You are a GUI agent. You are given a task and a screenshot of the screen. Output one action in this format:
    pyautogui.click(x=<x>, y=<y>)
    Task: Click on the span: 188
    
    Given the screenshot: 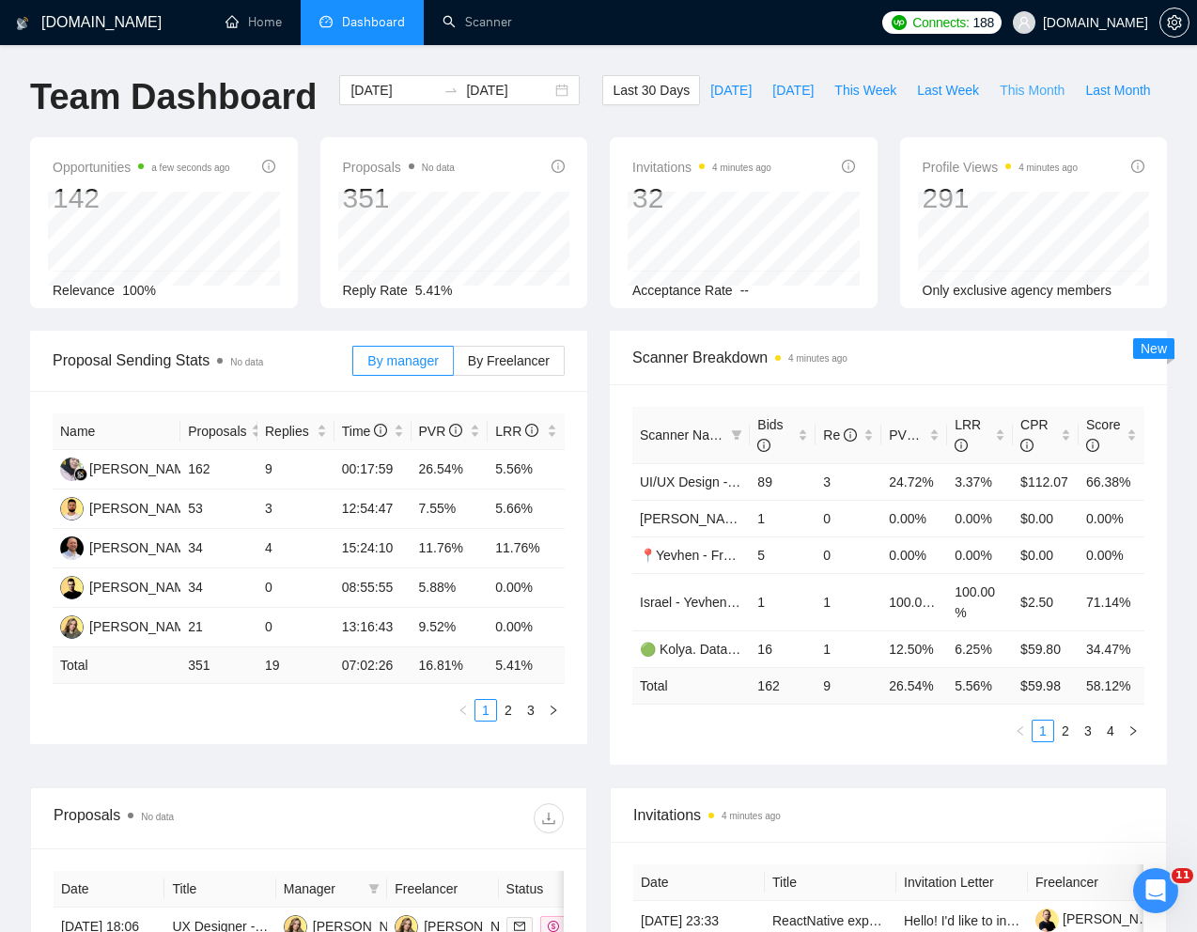 What is the action you would take?
    pyautogui.click(x=983, y=23)
    